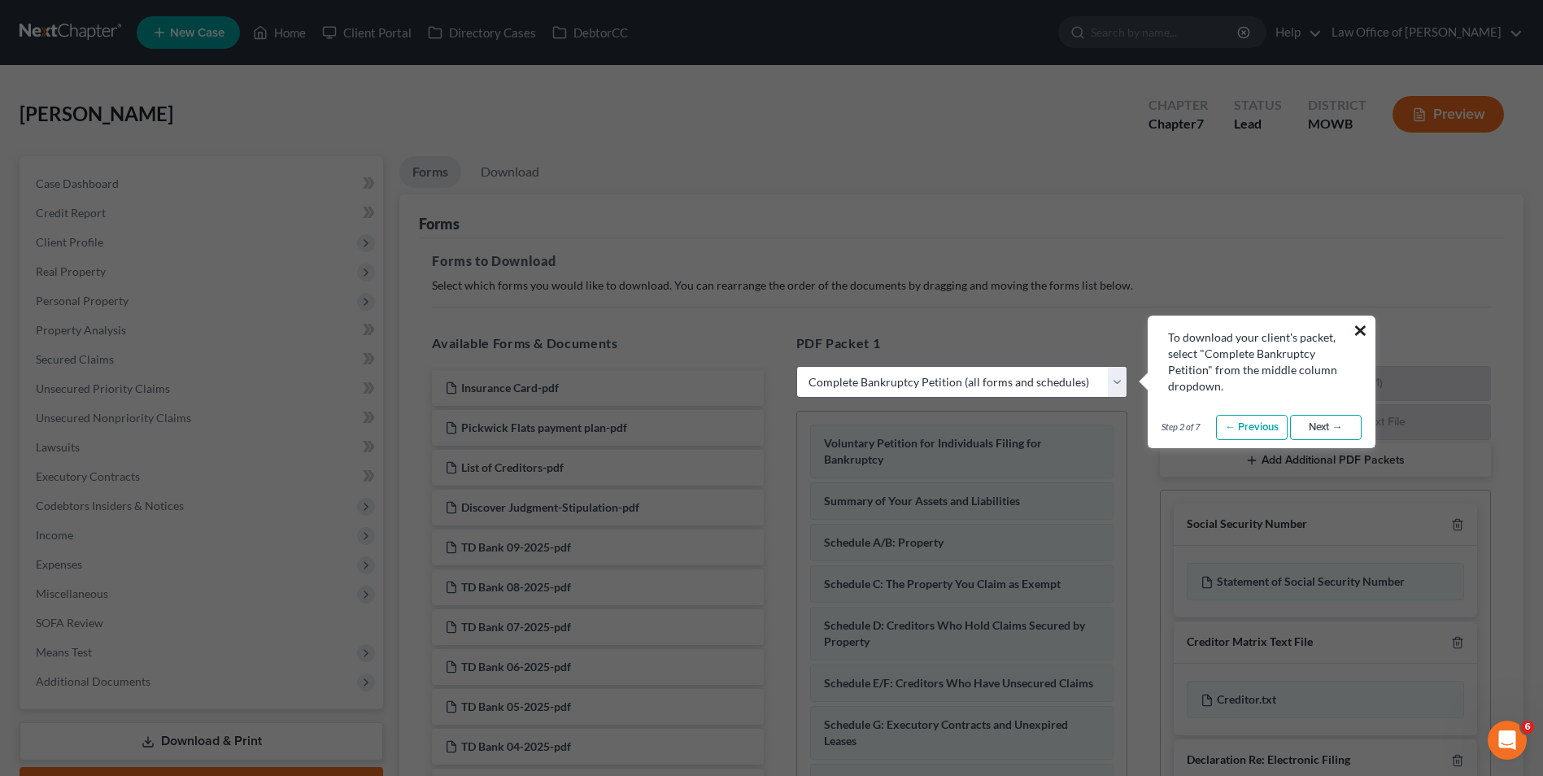 The width and height of the screenshot is (1543, 776). Describe the element at coordinates (1180, 427) in the screenshot. I see `span: Step 2 of 7` at that location.